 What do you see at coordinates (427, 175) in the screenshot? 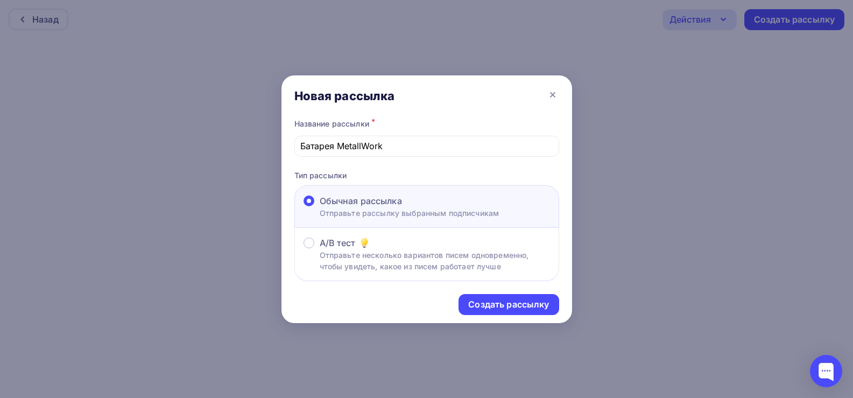
I see `p: Тип рассылки` at bounding box center [427, 175].